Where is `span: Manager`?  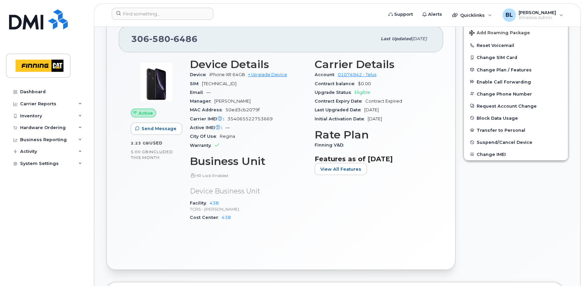 span: Manager is located at coordinates (202, 101).